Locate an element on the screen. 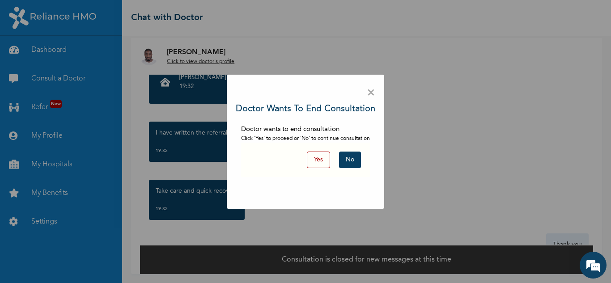  button: Yes is located at coordinates (318, 160).